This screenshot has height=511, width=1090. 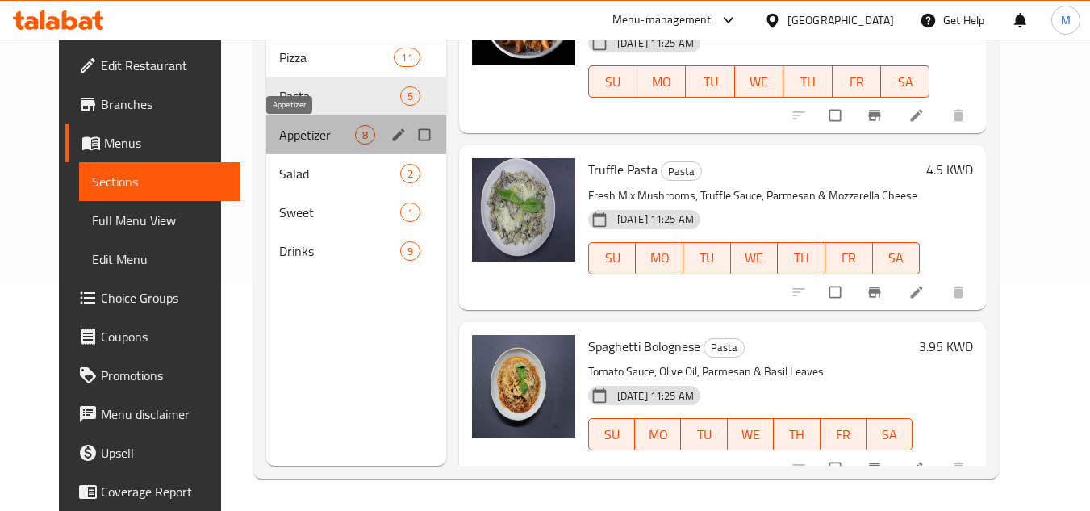 What do you see at coordinates (153, 298) in the screenshot?
I see `a: Choice Groups` at bounding box center [153, 298].